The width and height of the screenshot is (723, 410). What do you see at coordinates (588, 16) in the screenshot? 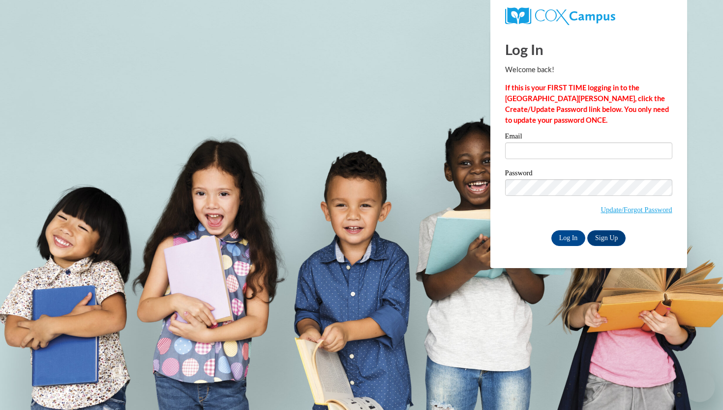
I see `a: COX Campus` at bounding box center [588, 16].